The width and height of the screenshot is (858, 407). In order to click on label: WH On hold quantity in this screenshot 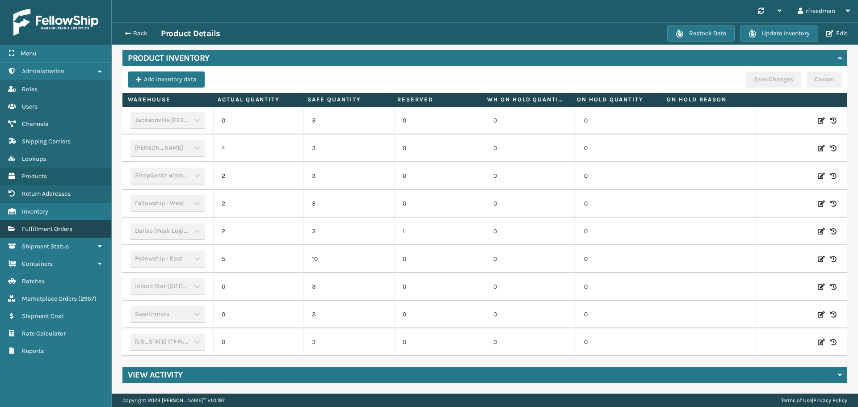, I will do `click(526, 100)`.